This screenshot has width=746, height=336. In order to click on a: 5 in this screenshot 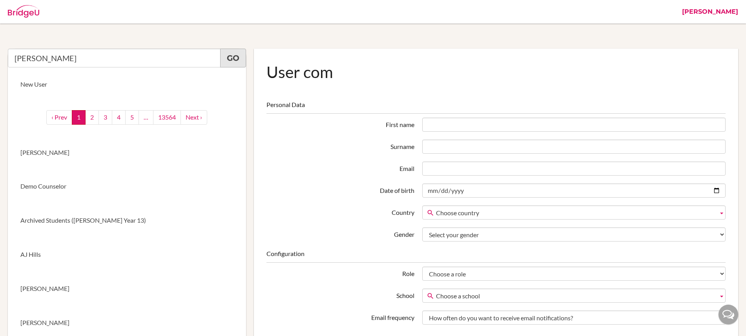, I will do `click(132, 117)`.